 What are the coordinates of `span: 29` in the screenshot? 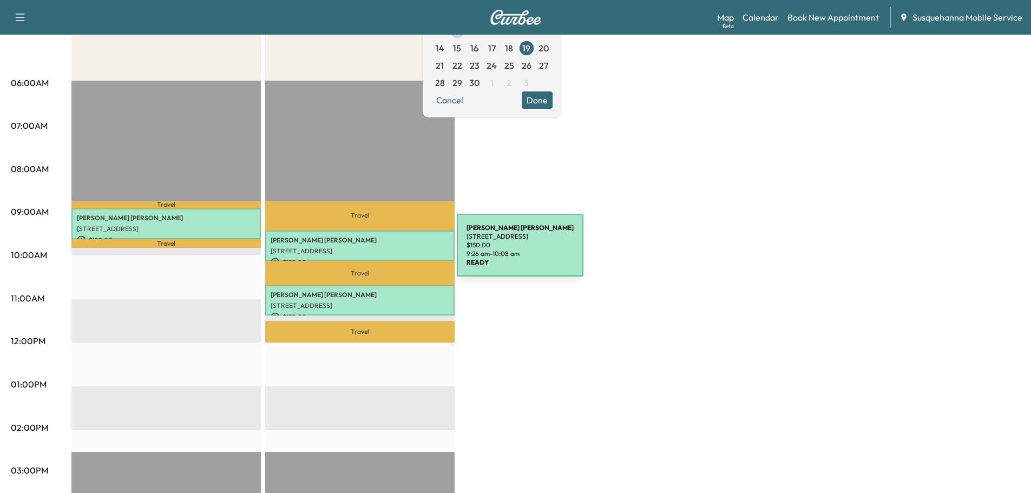 It's located at (457, 83).